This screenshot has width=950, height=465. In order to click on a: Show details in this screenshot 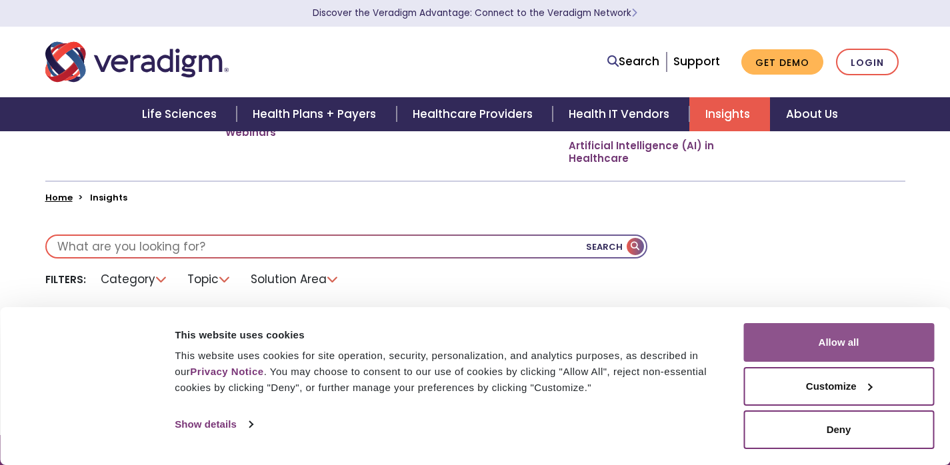, I will do `click(213, 424)`.